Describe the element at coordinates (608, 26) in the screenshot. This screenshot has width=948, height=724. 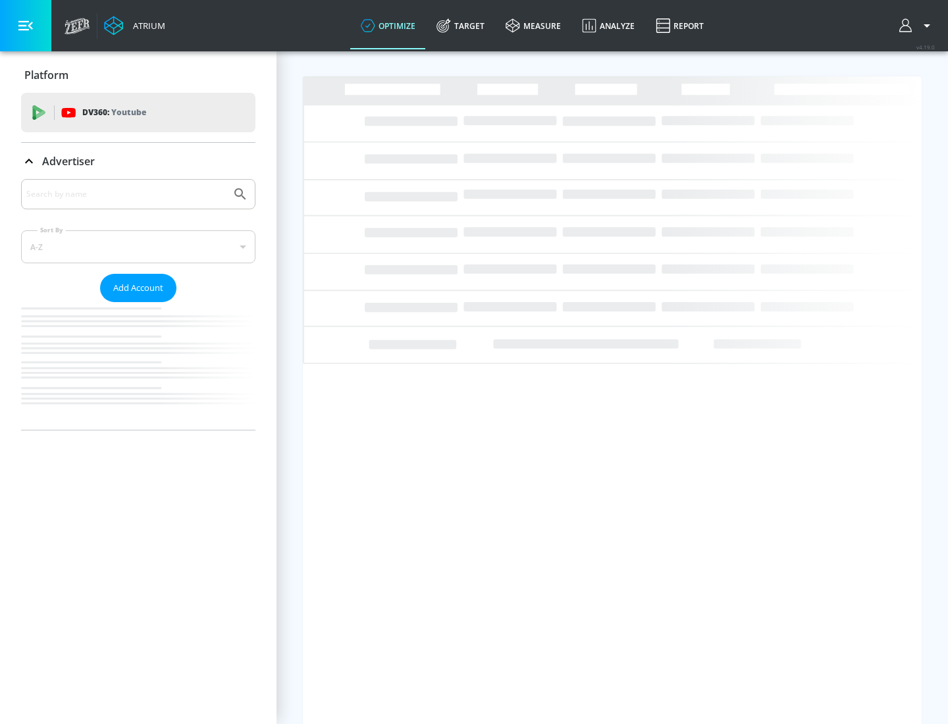
I see `a: Analyze` at that location.